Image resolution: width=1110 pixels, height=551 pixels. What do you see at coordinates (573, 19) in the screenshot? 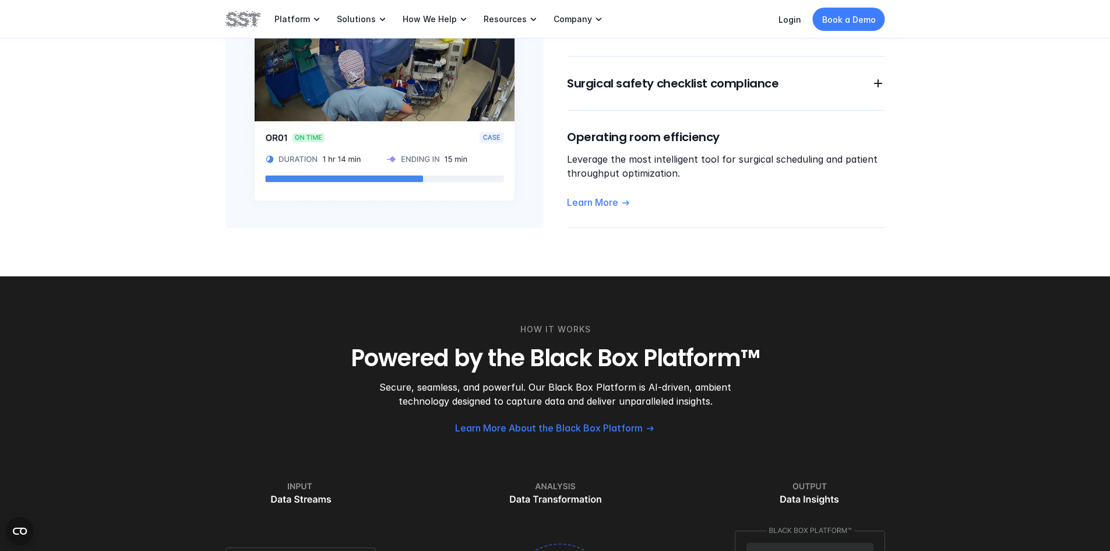
I see `p: Company` at bounding box center [573, 19].